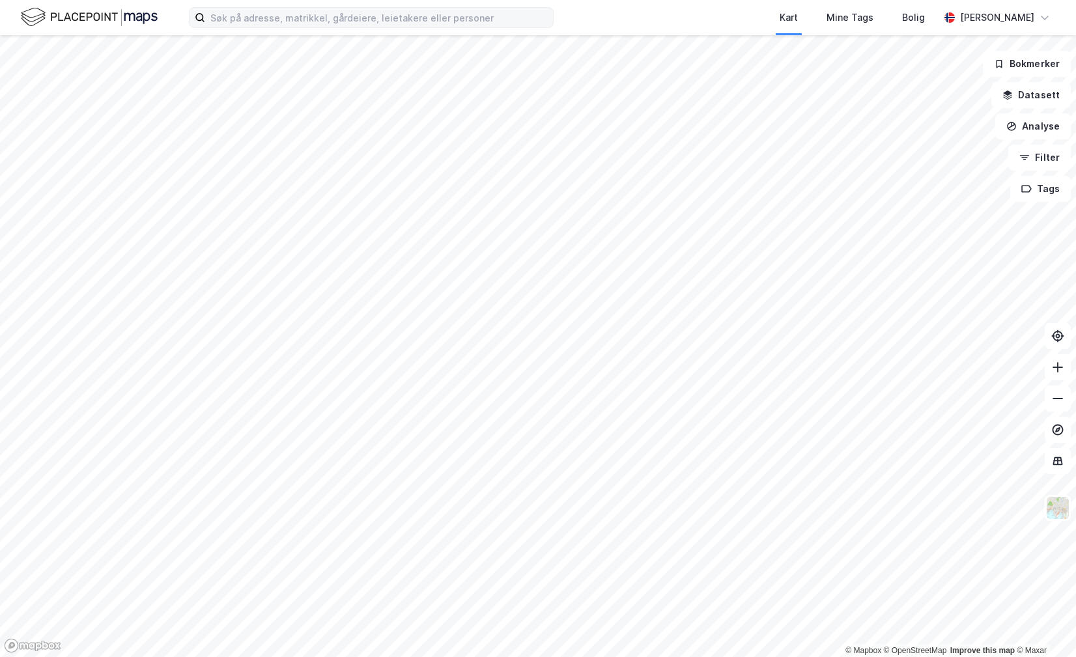 This screenshot has width=1076, height=657. Describe the element at coordinates (1031, 95) in the screenshot. I see `button: Datasett` at that location.